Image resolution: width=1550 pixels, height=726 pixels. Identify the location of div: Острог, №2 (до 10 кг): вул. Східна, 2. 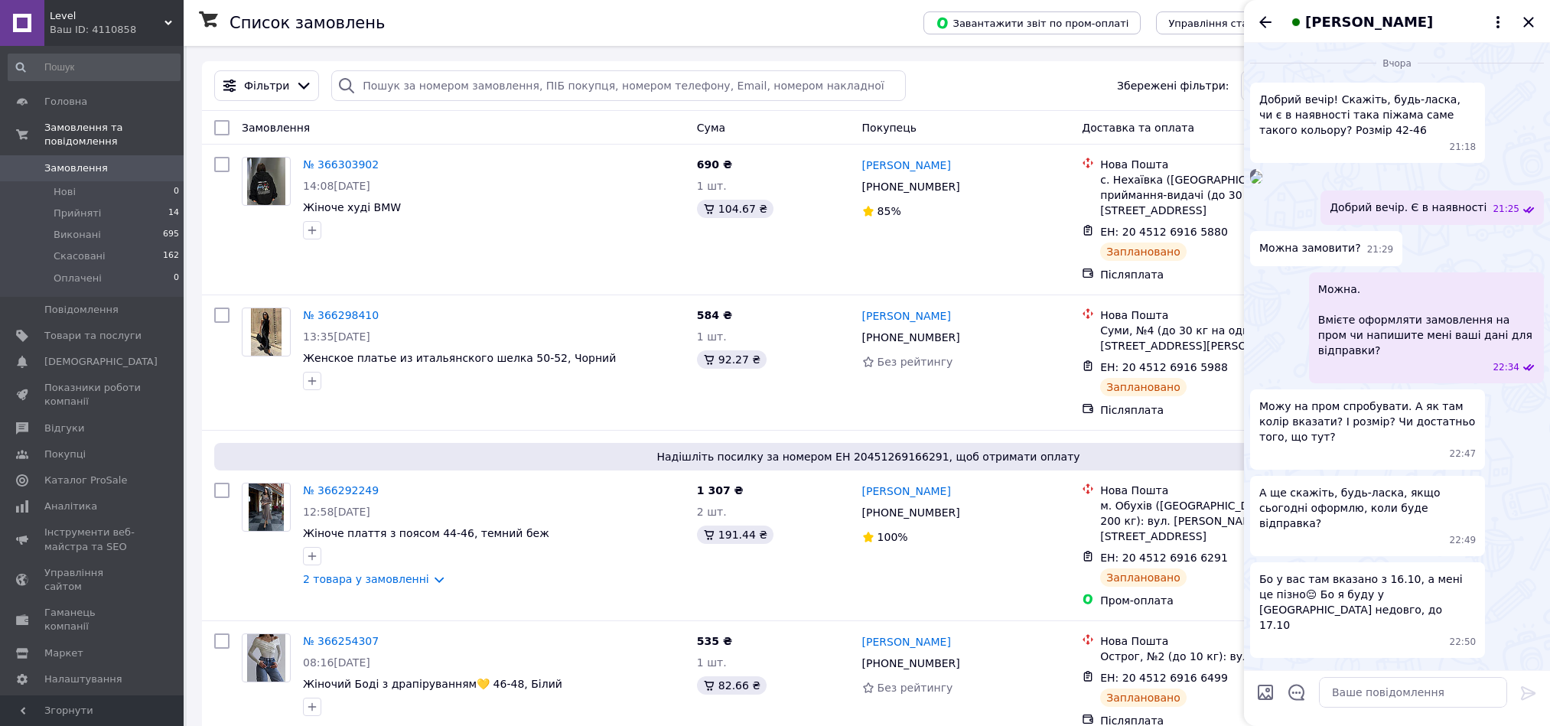
(1217, 657).